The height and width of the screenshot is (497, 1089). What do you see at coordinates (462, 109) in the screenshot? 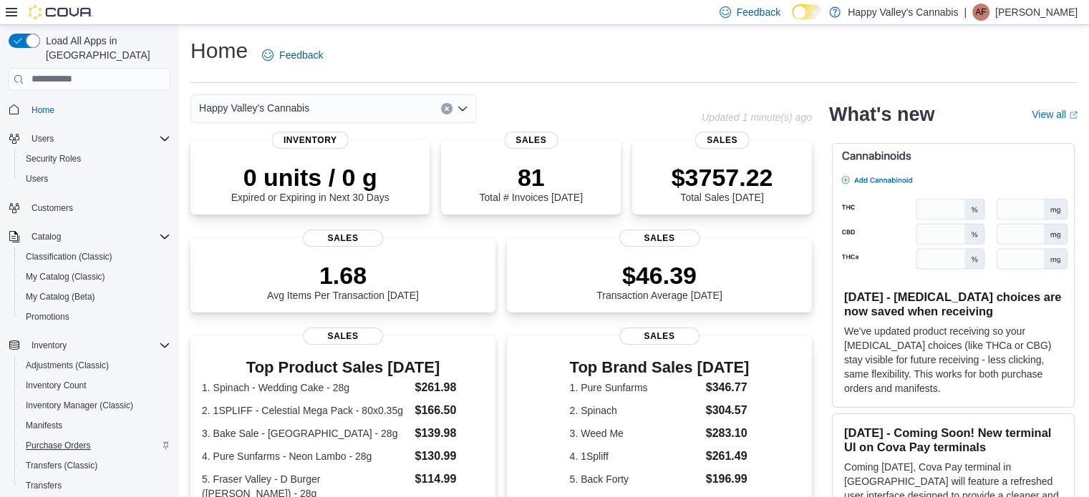
I see `button: Open list of options` at bounding box center [462, 109].